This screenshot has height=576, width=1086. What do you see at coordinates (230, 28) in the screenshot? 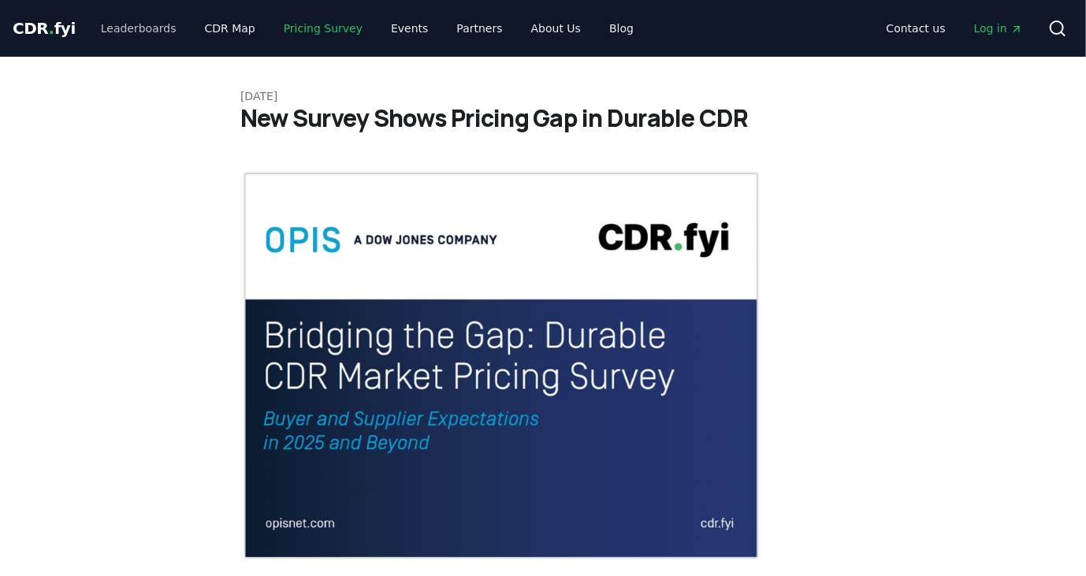
I see `a: CDR Map` at bounding box center [230, 28].